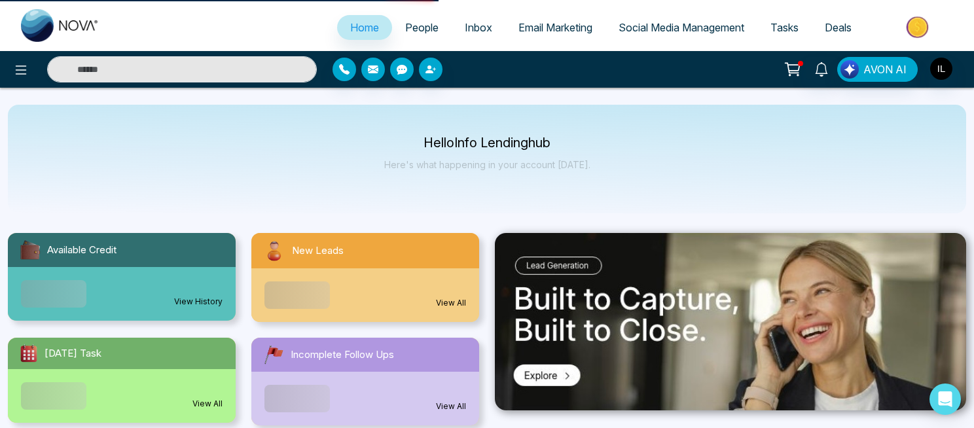 Image resolution: width=974 pixels, height=428 pixels. I want to click on img: newLeads.svg, so click(274, 251).